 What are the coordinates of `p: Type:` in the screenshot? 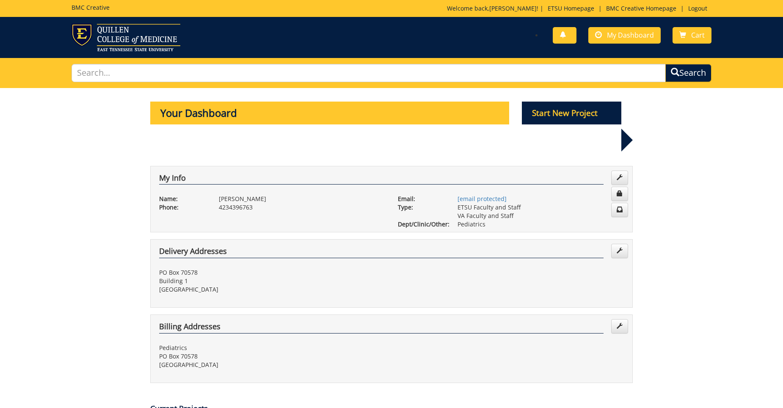 It's located at (421, 207).